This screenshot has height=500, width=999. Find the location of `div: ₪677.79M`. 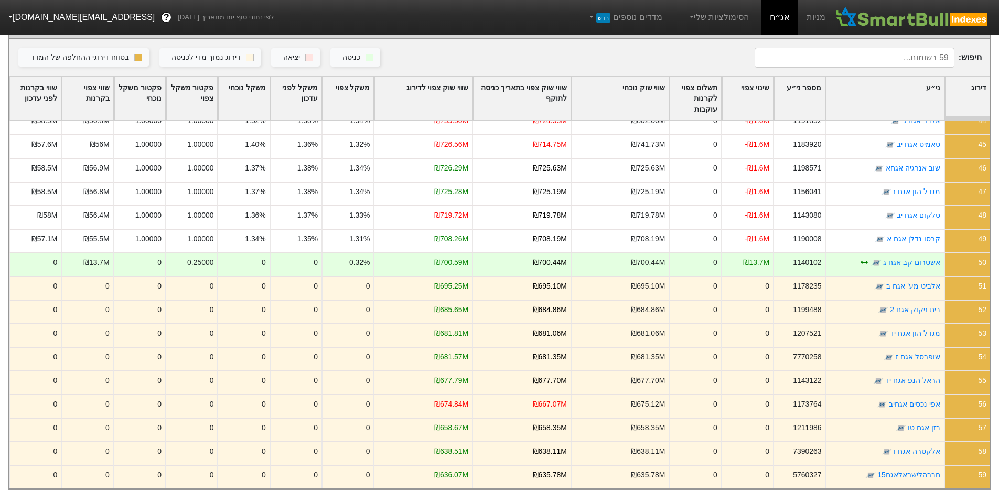

div: ₪677.79M is located at coordinates (451, 380).